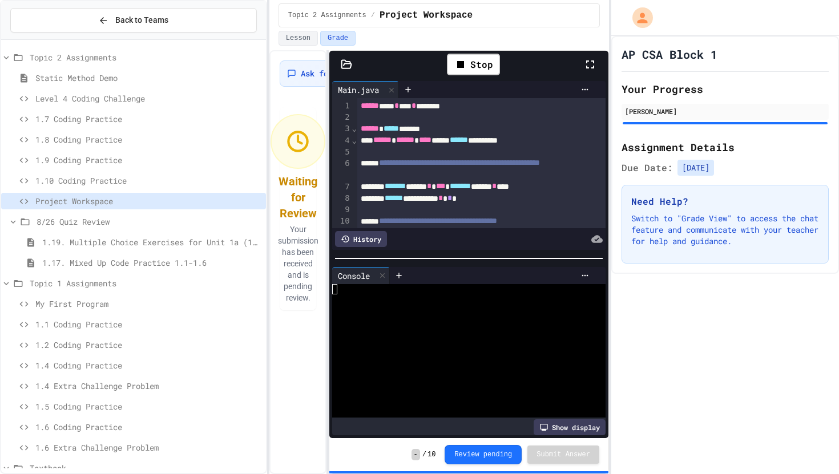 The height and width of the screenshot is (474, 839). I want to click on div: Stop, so click(473, 64).